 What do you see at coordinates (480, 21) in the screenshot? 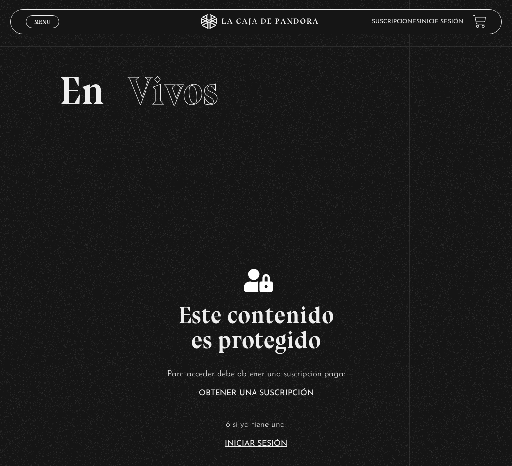
I see `a: View your shopping cart` at bounding box center [480, 21].